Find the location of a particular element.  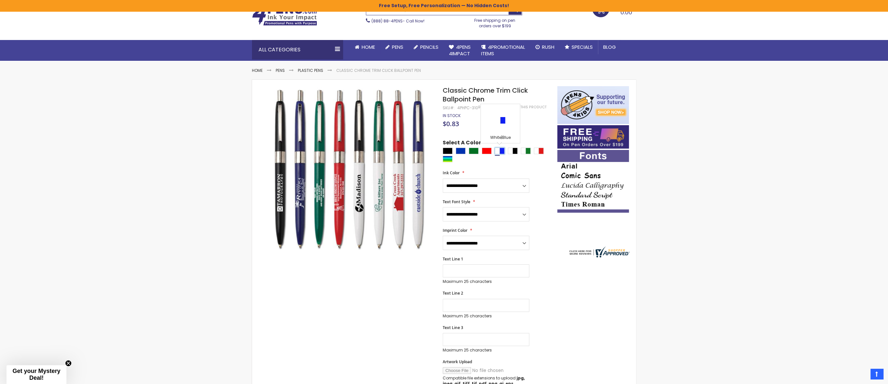

div: Get your Mystery Deal!Close teaser is located at coordinates (36, 375).